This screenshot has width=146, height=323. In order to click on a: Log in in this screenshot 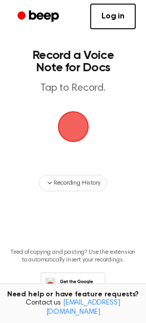, I will do `click(113, 16)`.